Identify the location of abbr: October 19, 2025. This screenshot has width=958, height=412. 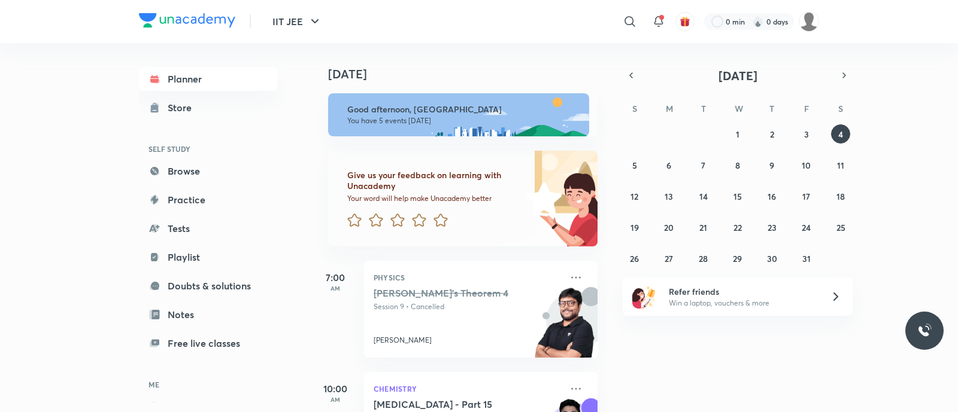
(634, 227).